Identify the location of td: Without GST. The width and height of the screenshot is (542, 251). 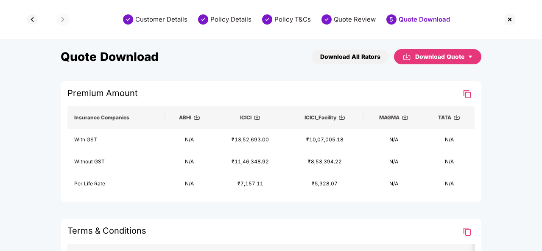
(116, 162).